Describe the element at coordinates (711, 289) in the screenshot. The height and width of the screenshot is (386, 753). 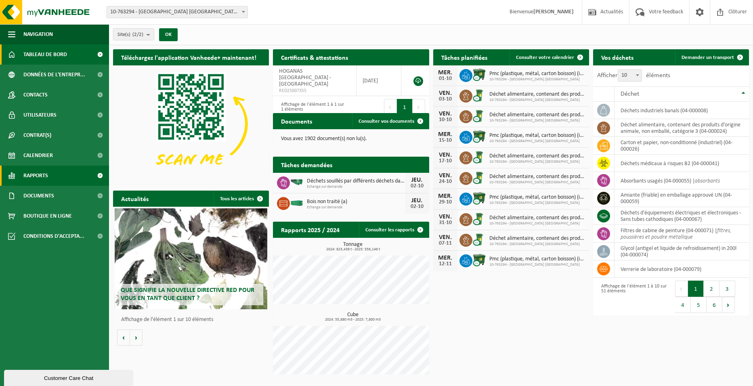
I see `button: 2` at that location.